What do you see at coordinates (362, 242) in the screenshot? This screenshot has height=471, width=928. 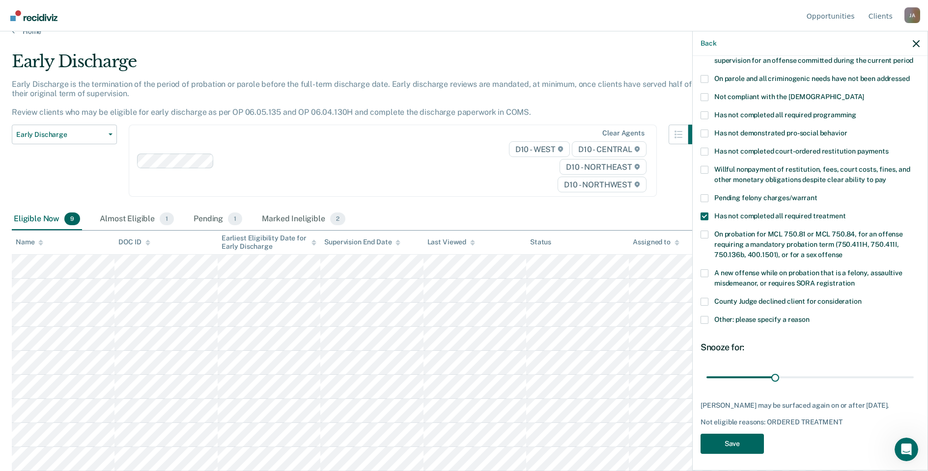 I see `div: Supervision End Date` at bounding box center [362, 242].